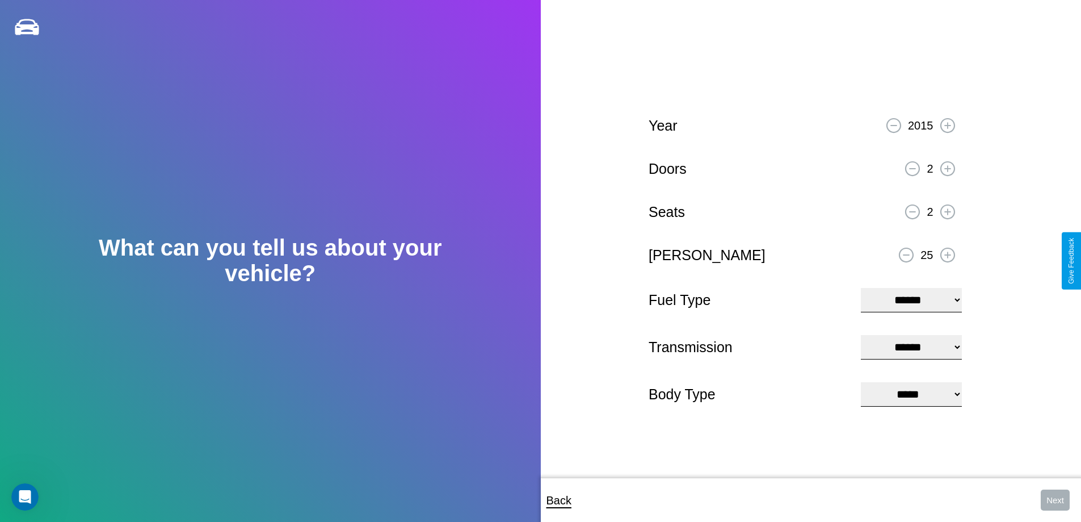 This screenshot has height=522, width=1081. Describe the element at coordinates (927, 255) in the screenshot. I see `p: 25` at that location.